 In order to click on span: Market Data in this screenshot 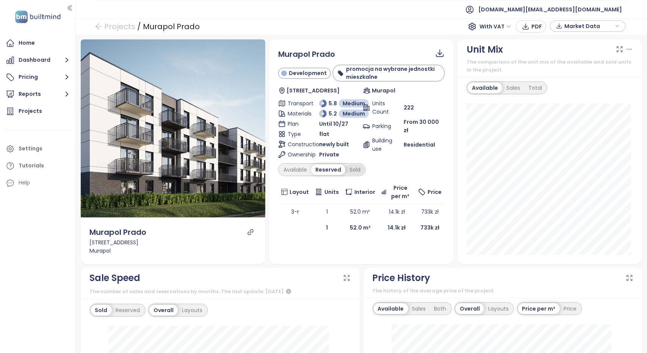, I will do `click(589, 26)`.